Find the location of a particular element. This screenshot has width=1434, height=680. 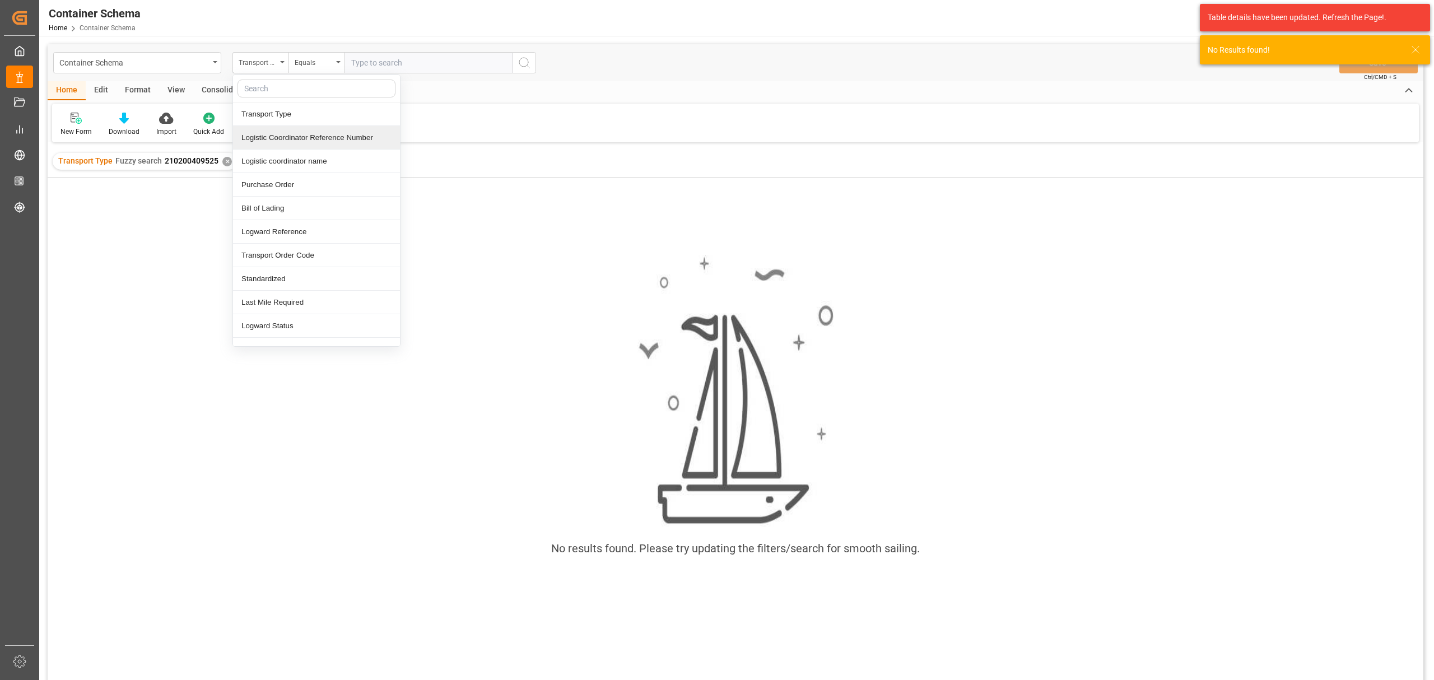

a: Home is located at coordinates (58, 28).